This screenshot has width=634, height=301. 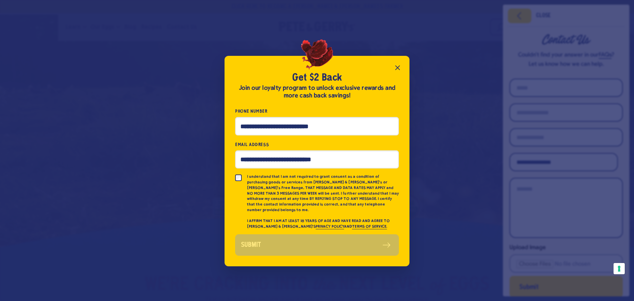 I want to click on p: I understand that I am not required to grant consent as a condition of purchasing goods or servic..., so click(x=323, y=193).